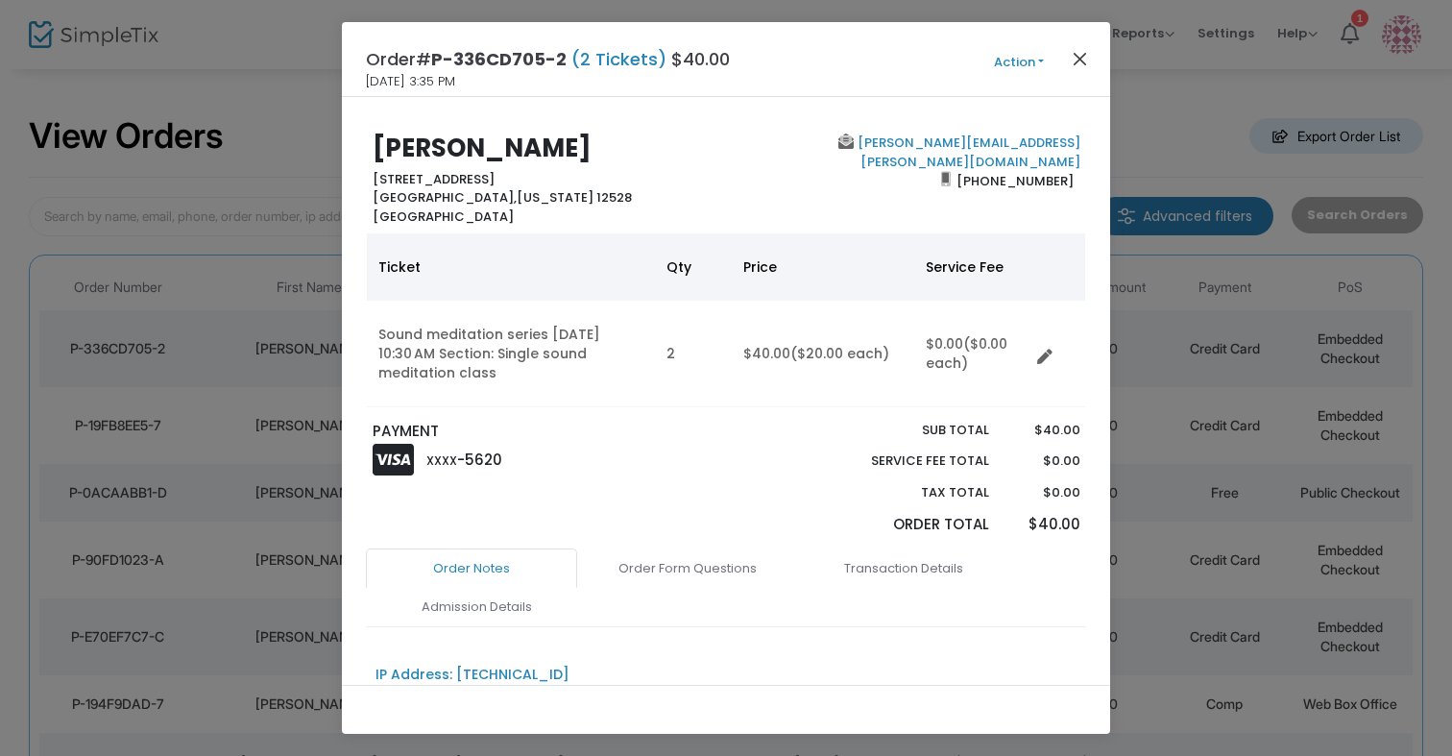  What do you see at coordinates (442, 460) in the screenshot?
I see `span: XXXX` at bounding box center [442, 460].